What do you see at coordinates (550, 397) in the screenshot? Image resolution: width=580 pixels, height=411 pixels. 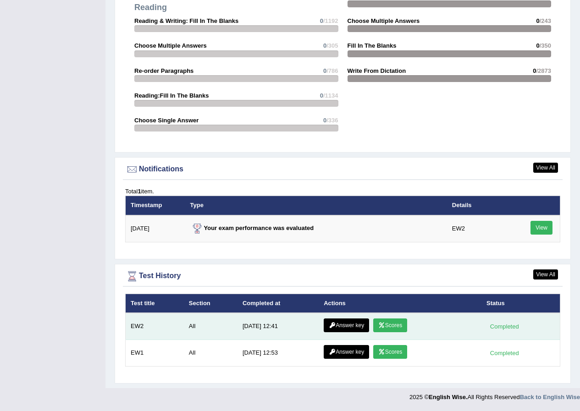 I see `strong: Back to English Wise` at bounding box center [550, 397].